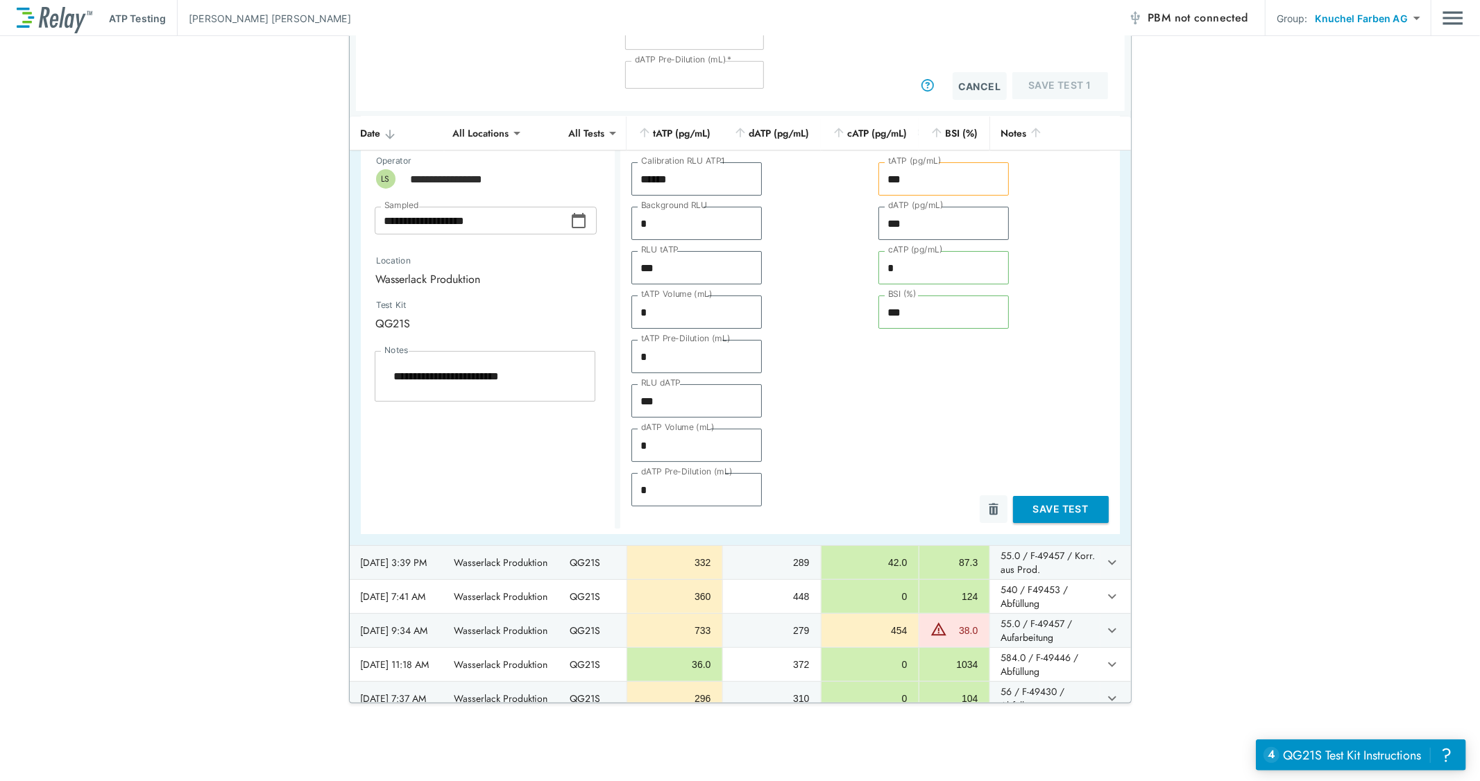 This screenshot has width=1480, height=781. I want to click on div: All Tests, so click(587, 133).